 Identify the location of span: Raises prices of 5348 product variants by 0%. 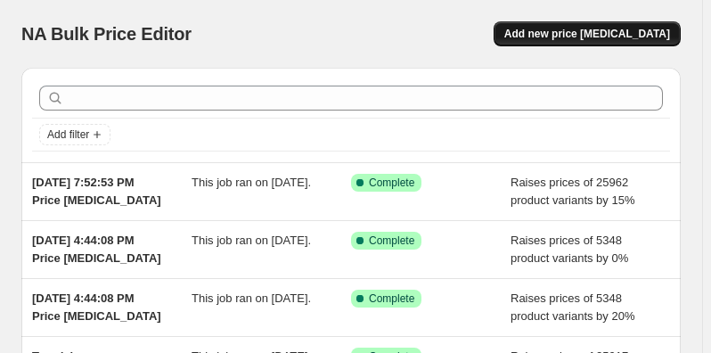
(569, 249).